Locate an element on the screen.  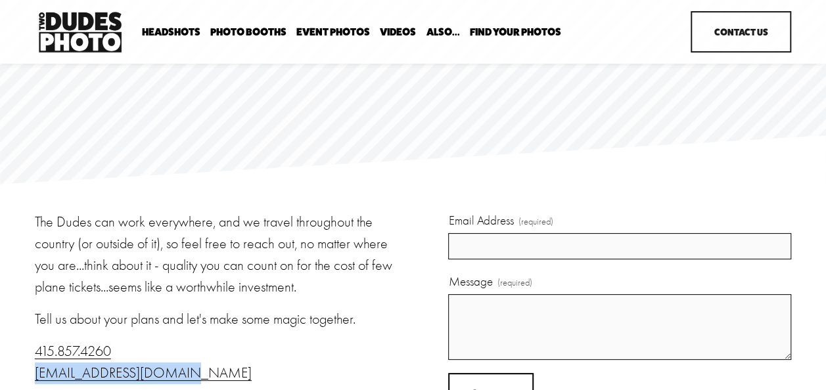
a: Event Photos is located at coordinates (333, 32).